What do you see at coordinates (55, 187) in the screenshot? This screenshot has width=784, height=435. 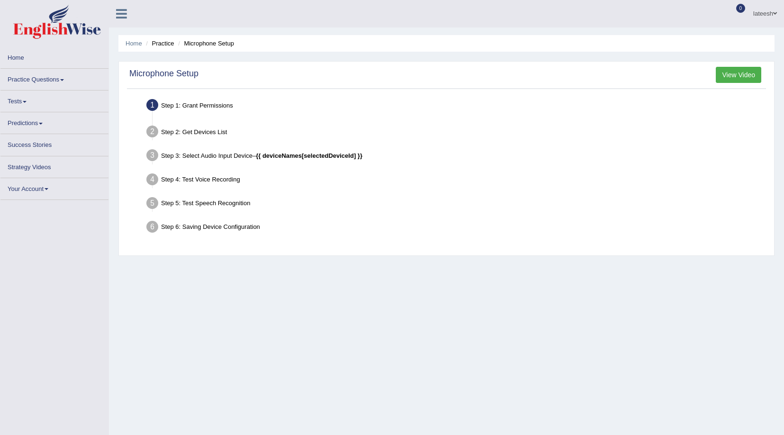 I see `a: Your Account` at bounding box center [55, 187].